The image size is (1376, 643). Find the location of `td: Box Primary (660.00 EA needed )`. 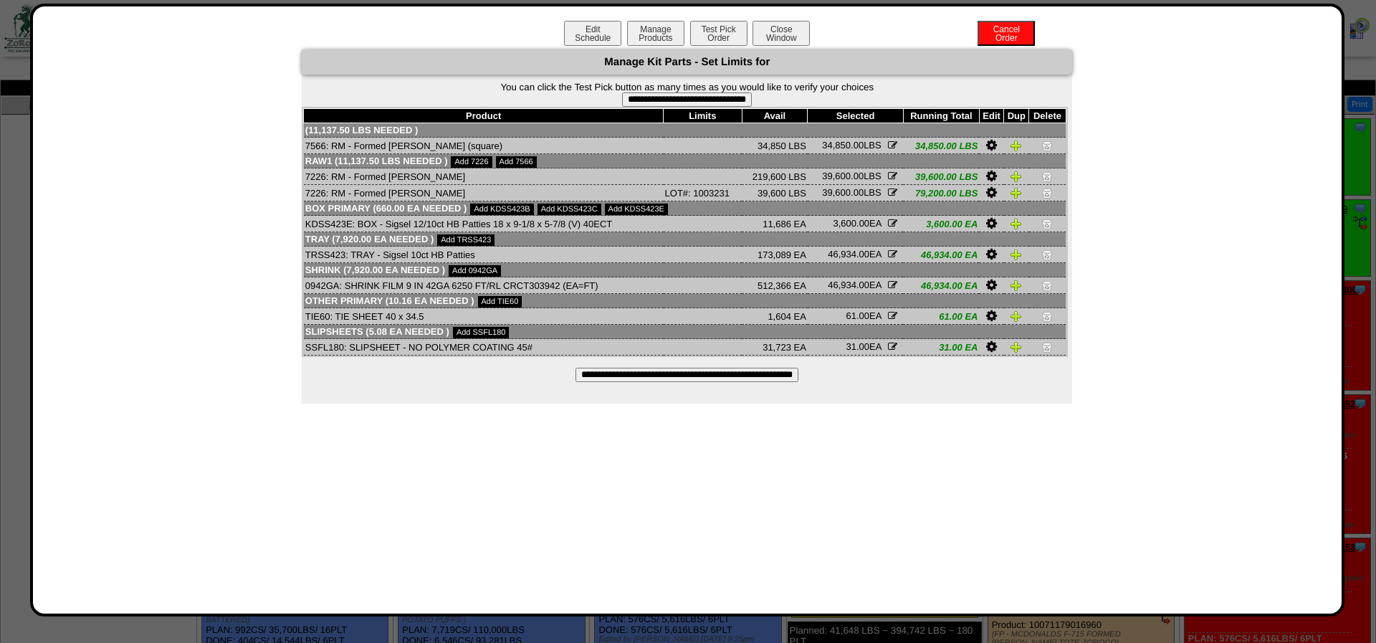

td: Box Primary (660.00 EA needed ) is located at coordinates (684, 209).